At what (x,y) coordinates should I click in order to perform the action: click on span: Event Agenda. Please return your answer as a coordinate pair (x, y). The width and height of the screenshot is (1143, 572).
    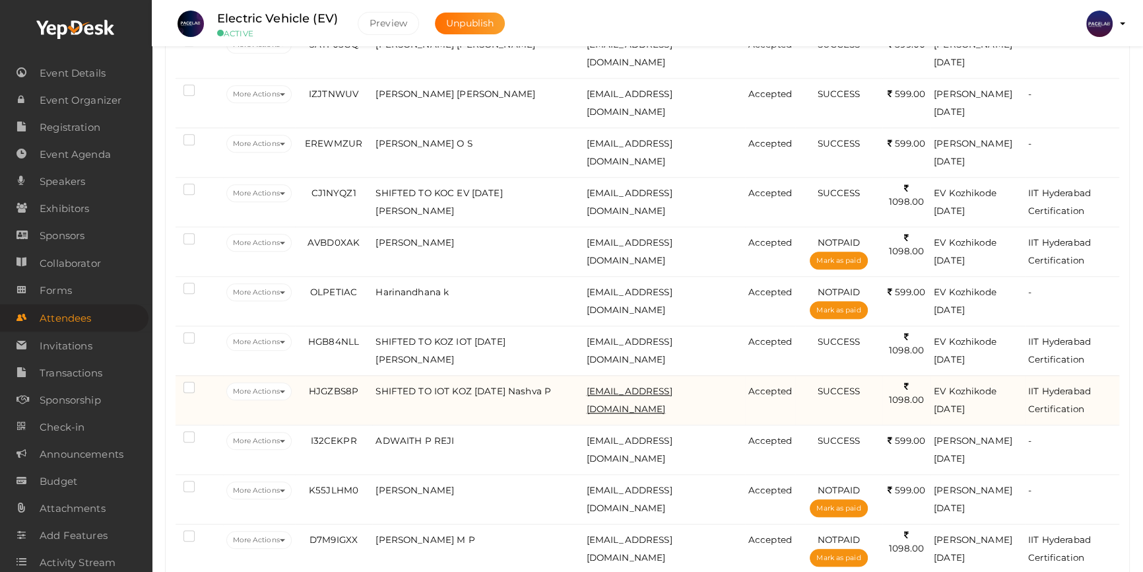
    Looking at the image, I should click on (75, 154).